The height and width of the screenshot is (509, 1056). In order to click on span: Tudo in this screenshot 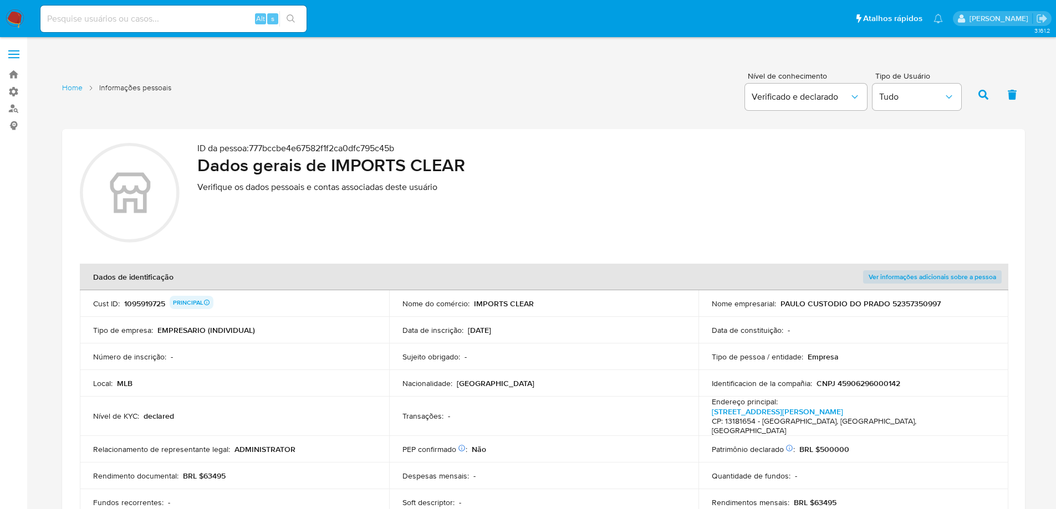, I will do `click(911, 97)`.